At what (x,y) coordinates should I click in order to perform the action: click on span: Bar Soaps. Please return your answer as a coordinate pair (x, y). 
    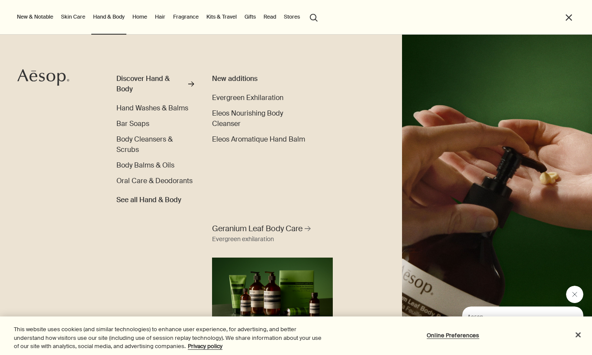
    Looking at the image, I should click on (133, 123).